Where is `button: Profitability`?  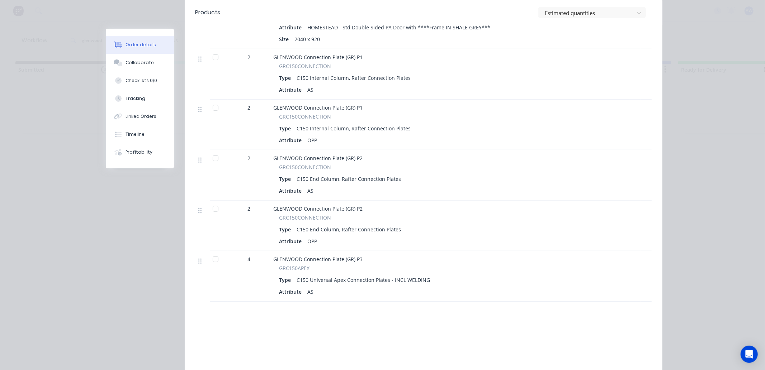
button: Profitability is located at coordinates (140, 152).